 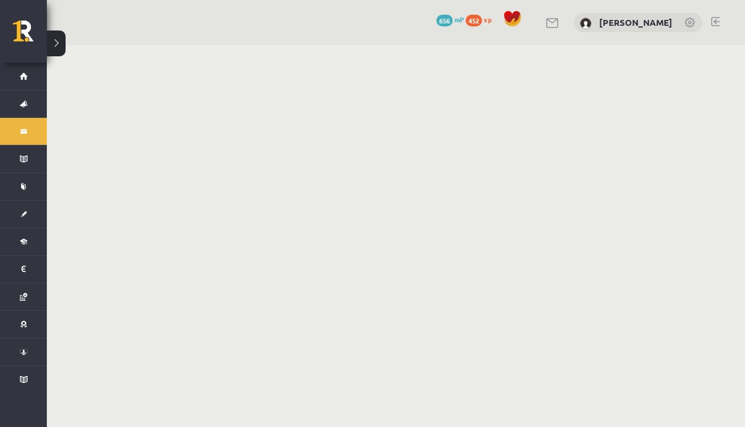 I want to click on span: xp, so click(x=488, y=19).